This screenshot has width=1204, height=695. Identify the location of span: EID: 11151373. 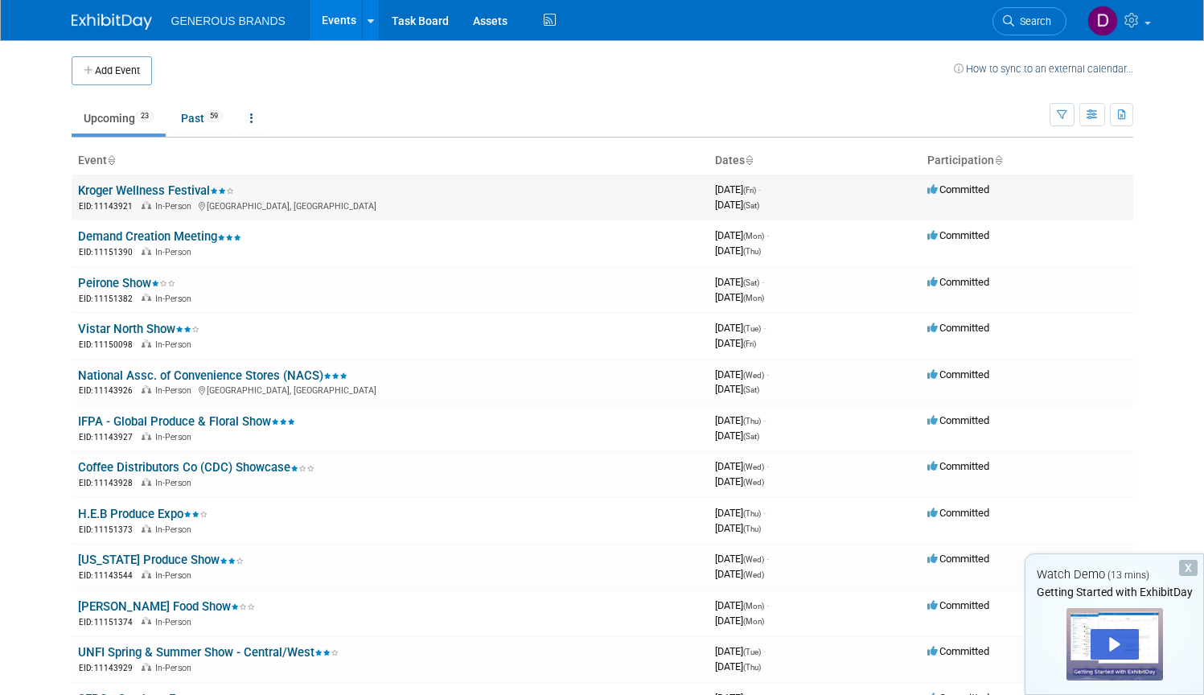
(109, 529).